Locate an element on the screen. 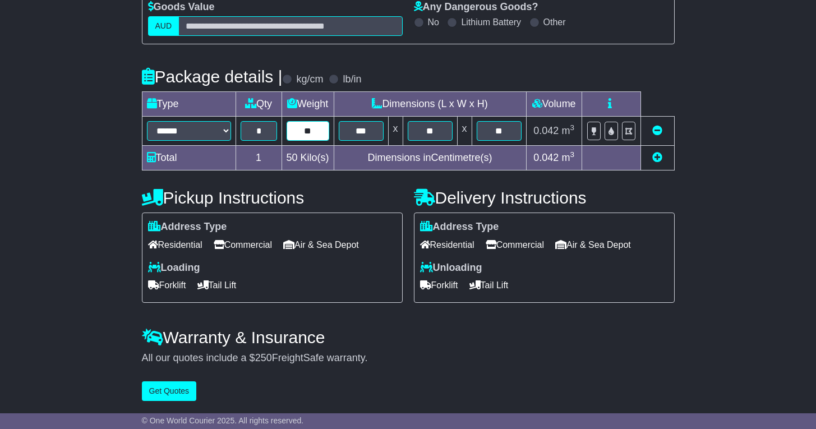 The width and height of the screenshot is (816, 429). td: 1 is located at coordinates (259, 158).